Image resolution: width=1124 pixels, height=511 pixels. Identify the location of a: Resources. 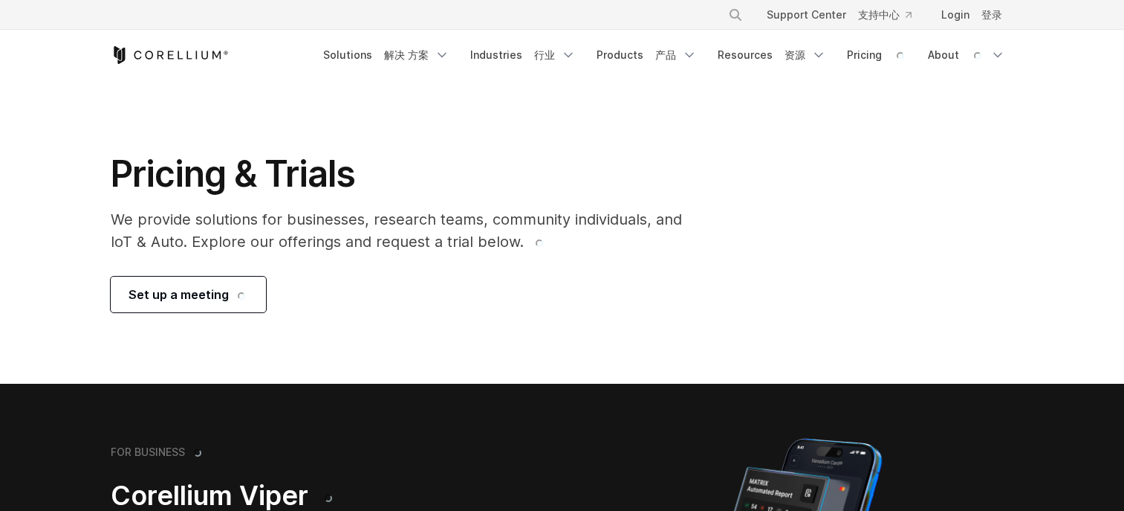
(772, 55).